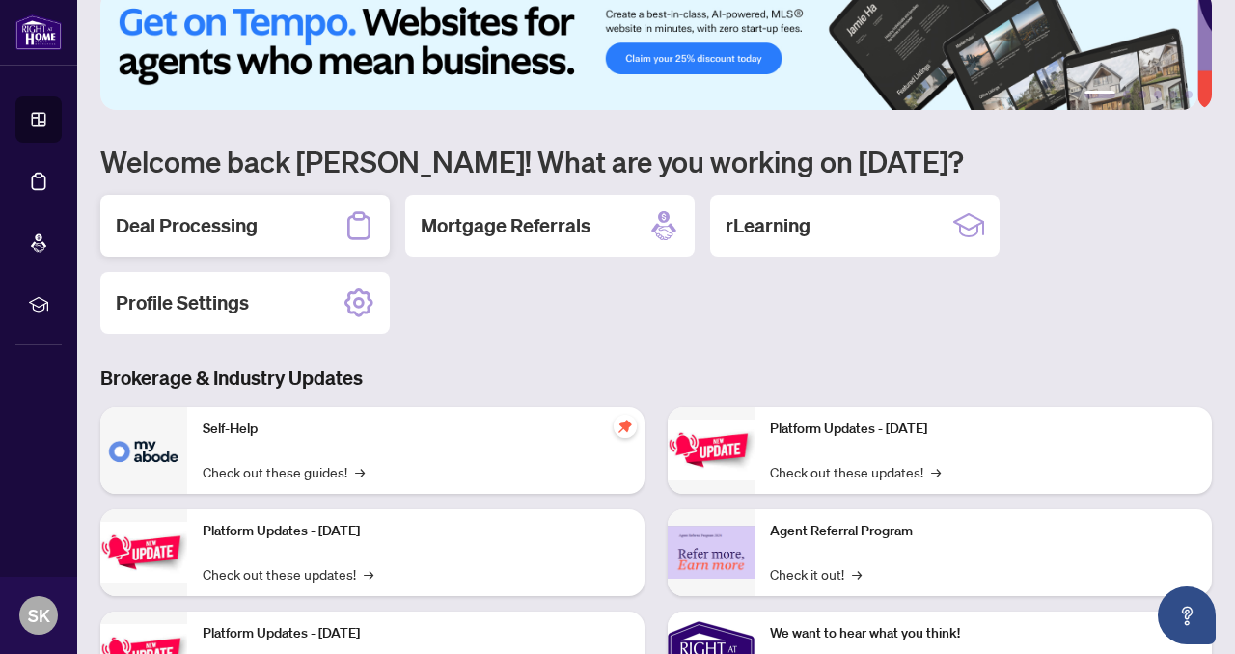 Image resolution: width=1235 pixels, height=654 pixels. Describe the element at coordinates (1127, 95) in the screenshot. I see `button: 2` at that location.